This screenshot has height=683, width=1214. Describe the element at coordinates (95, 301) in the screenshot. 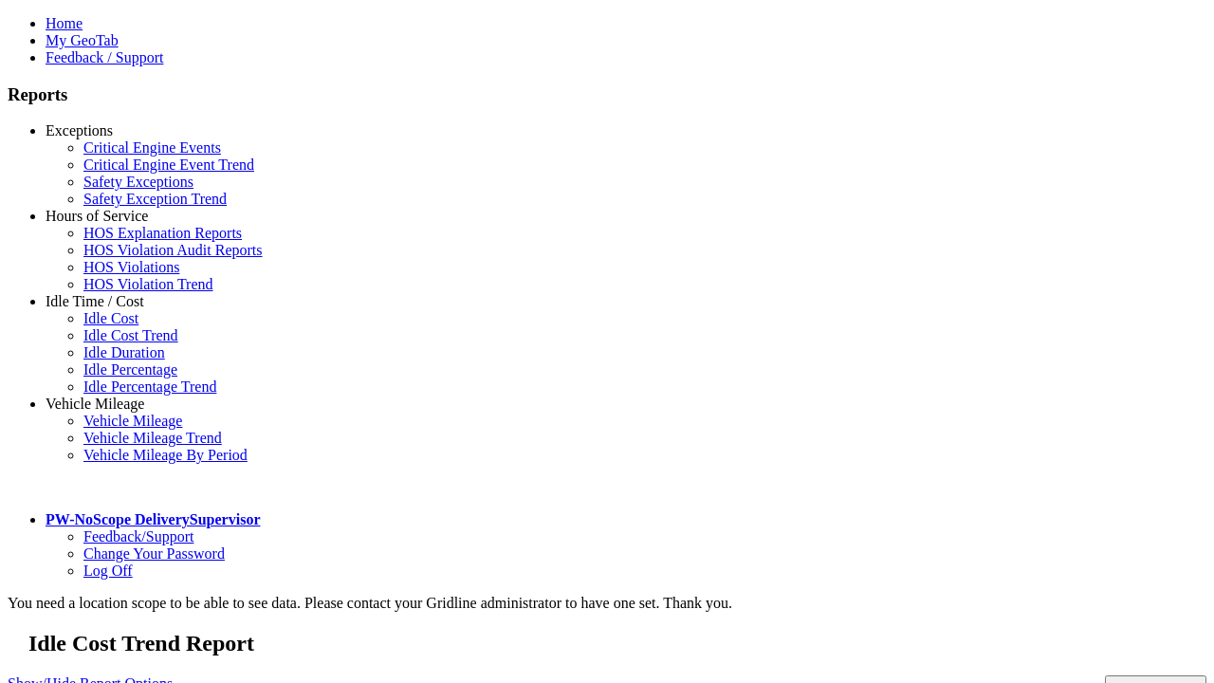

I see `a: Idle Time / Cost` at that location.